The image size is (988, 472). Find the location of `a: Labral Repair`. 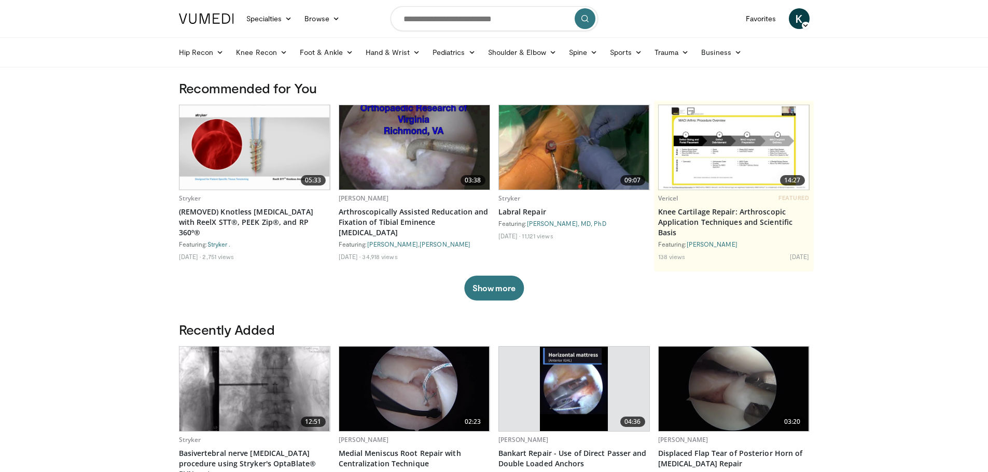

a: Labral Repair is located at coordinates (574, 212).